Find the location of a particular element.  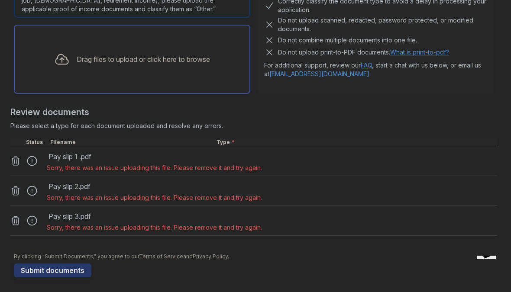

p: Do not upload print-to-PDF documents. is located at coordinates (363, 52).